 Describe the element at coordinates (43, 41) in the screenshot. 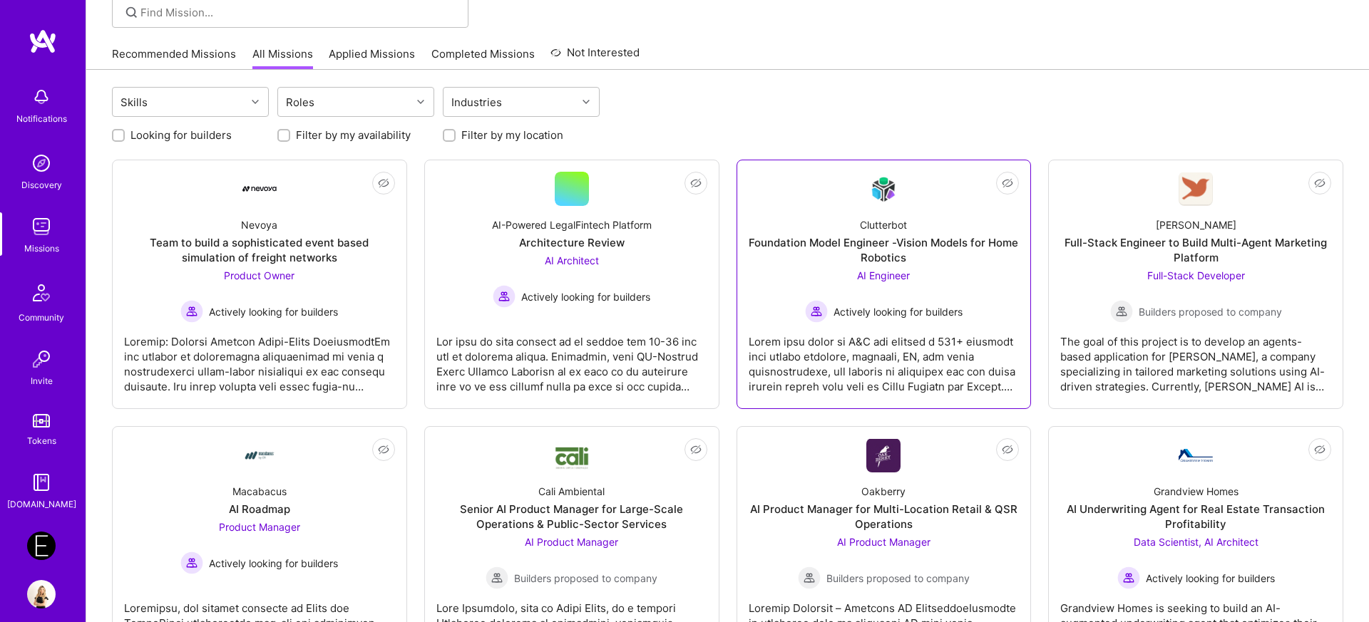

I see `img: logo` at that location.